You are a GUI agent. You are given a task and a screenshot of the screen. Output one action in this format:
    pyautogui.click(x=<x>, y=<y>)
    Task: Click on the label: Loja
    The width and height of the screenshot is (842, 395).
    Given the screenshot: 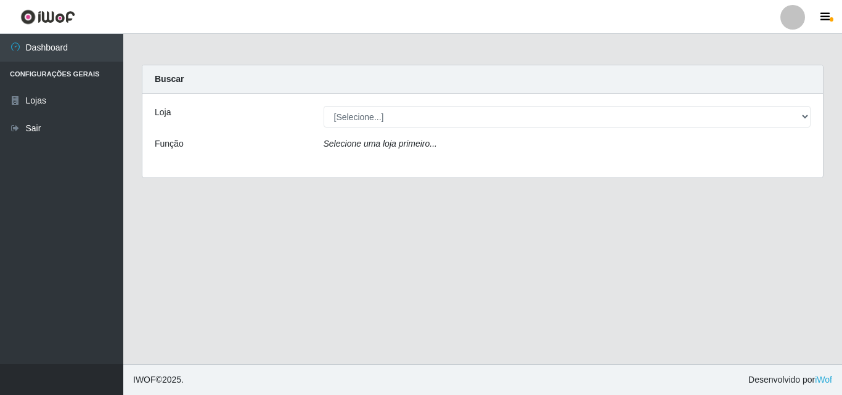 What is the action you would take?
    pyautogui.click(x=163, y=112)
    